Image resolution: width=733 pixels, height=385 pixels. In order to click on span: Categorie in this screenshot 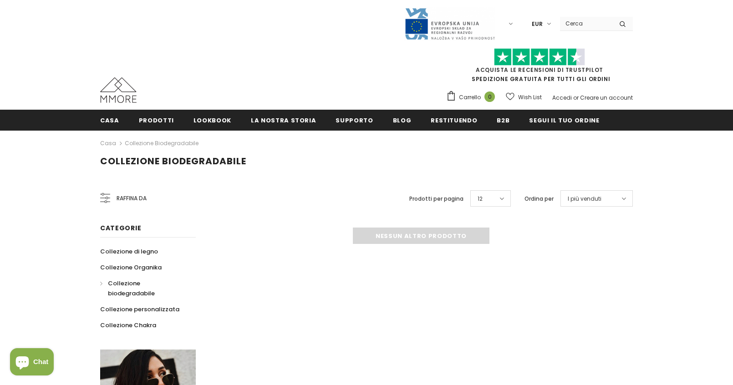, I will do `click(121, 228)`.